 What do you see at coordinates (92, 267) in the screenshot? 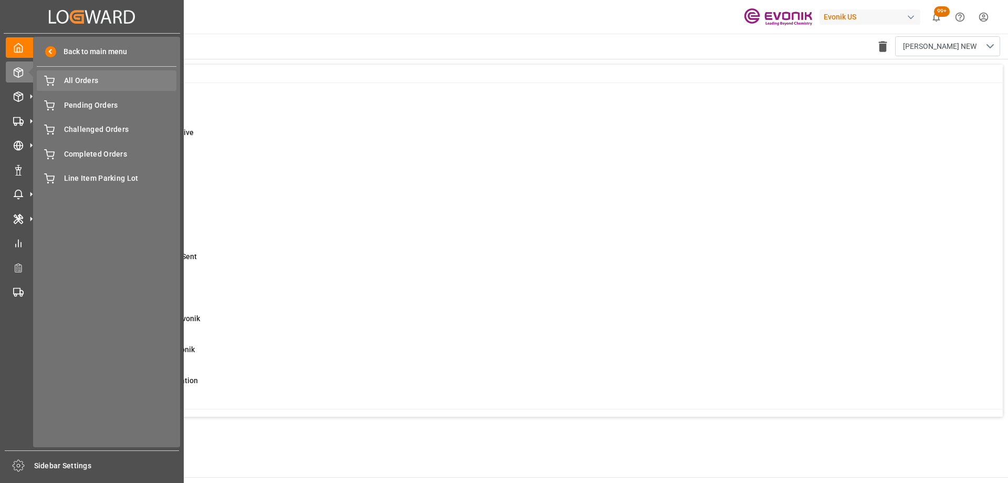
I see `a: Transport Planner` at bounding box center [92, 267].